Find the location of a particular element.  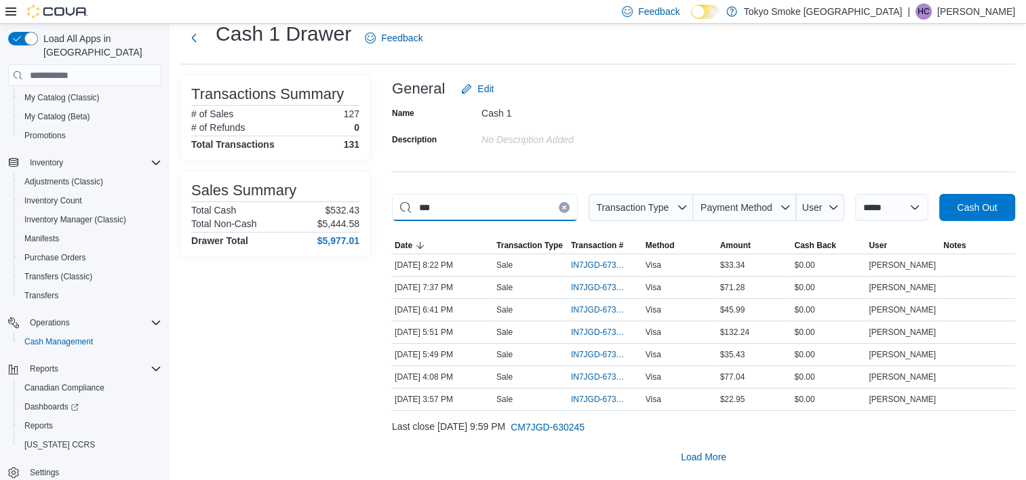

h6: # of Refunds is located at coordinates (218, 127).